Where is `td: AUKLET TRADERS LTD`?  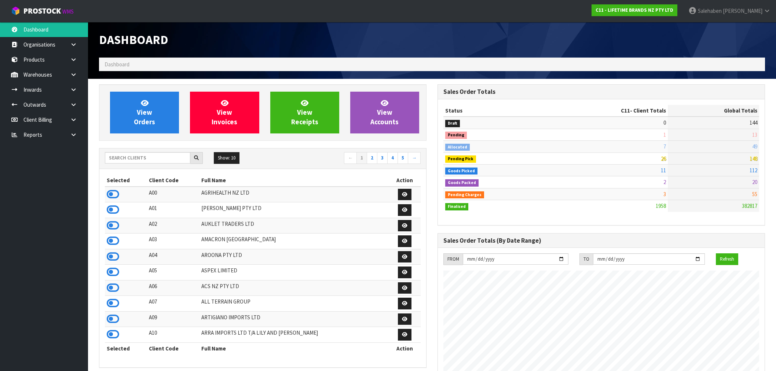
td: AUKLET TRADERS LTD is located at coordinates (294, 226).